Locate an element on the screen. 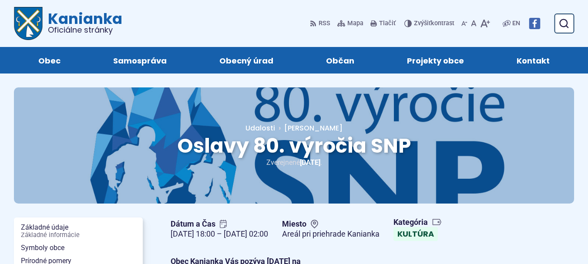 This screenshot has width=588, height=264. span: Symboly obce is located at coordinates (78, 248).